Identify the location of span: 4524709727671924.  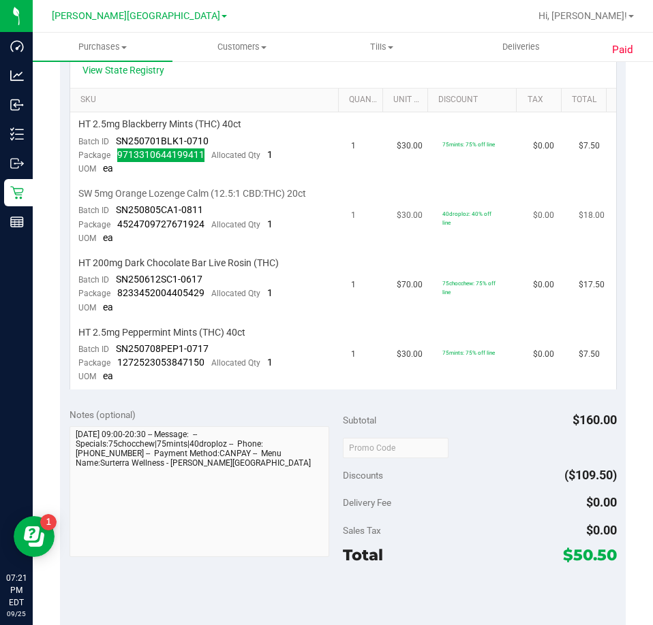
(161, 224).